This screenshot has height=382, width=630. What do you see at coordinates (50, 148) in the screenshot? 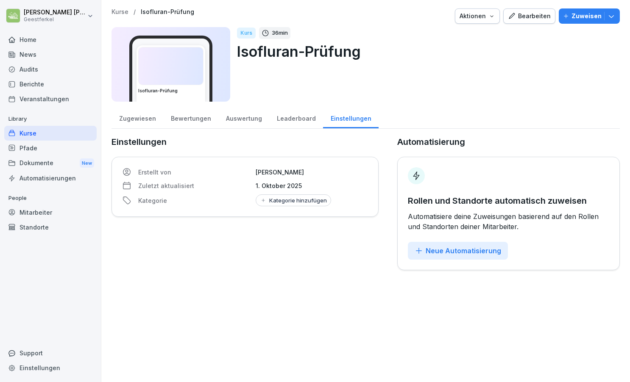
I see `div: Pfade` at bounding box center [50, 148].